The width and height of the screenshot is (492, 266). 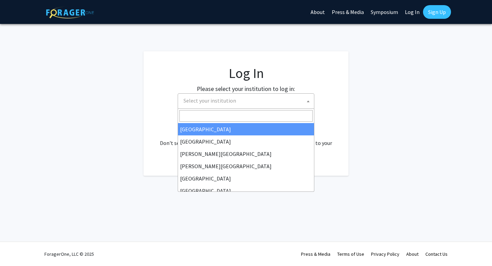 What do you see at coordinates (316, 254) in the screenshot?
I see `a: Press & Media` at bounding box center [316, 254].